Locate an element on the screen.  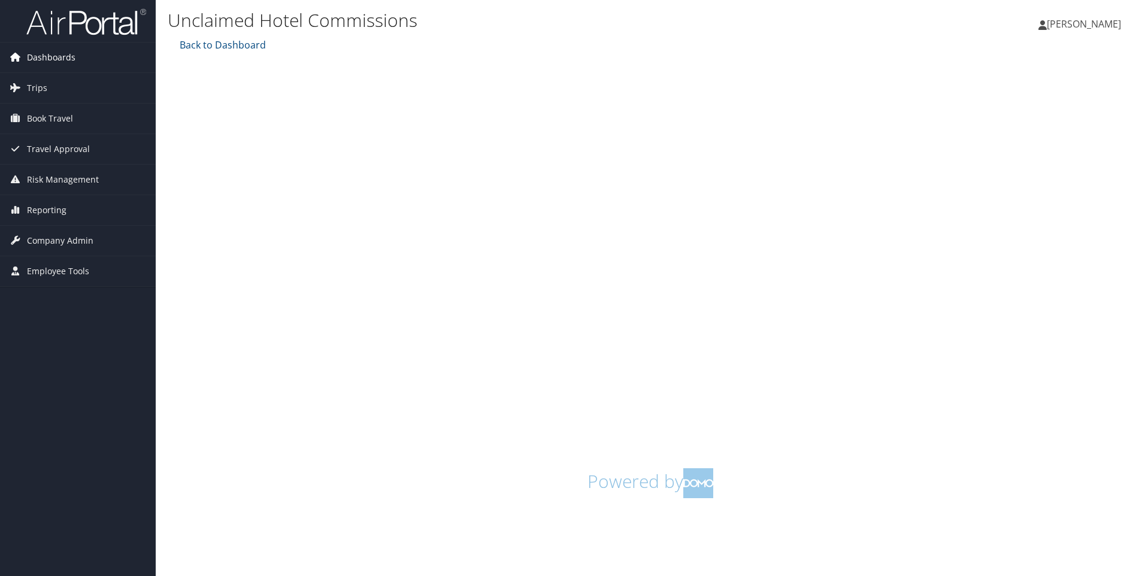
span: Employee Tools is located at coordinates (58, 271).